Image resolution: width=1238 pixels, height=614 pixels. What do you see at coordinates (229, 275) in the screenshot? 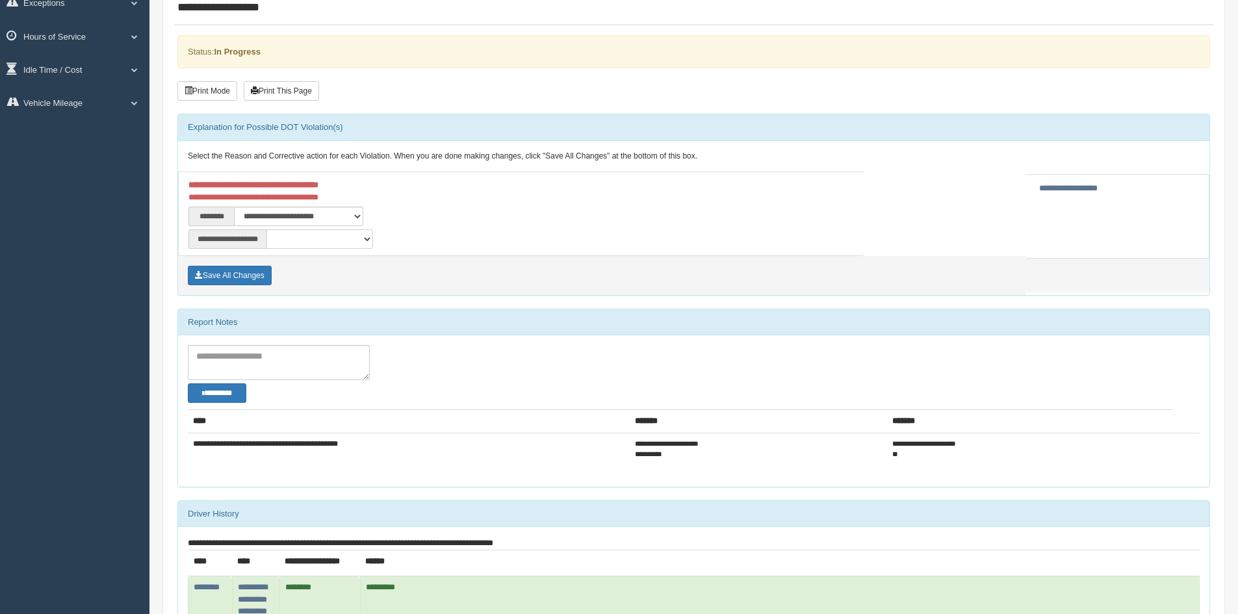
I see `button: Save` at bounding box center [229, 275].